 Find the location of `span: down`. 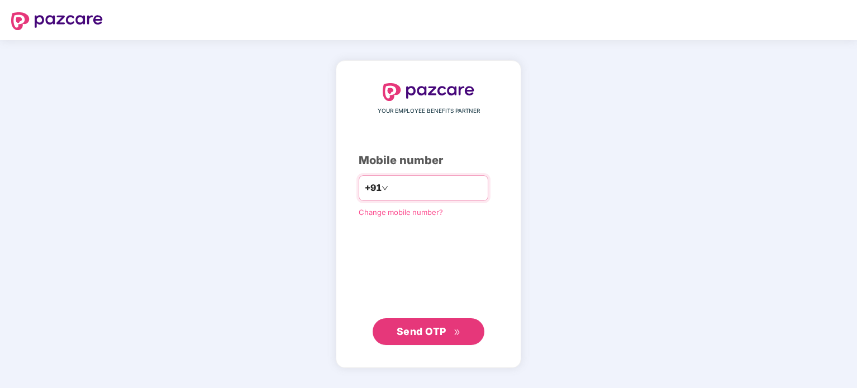

span: down is located at coordinates (385, 188).